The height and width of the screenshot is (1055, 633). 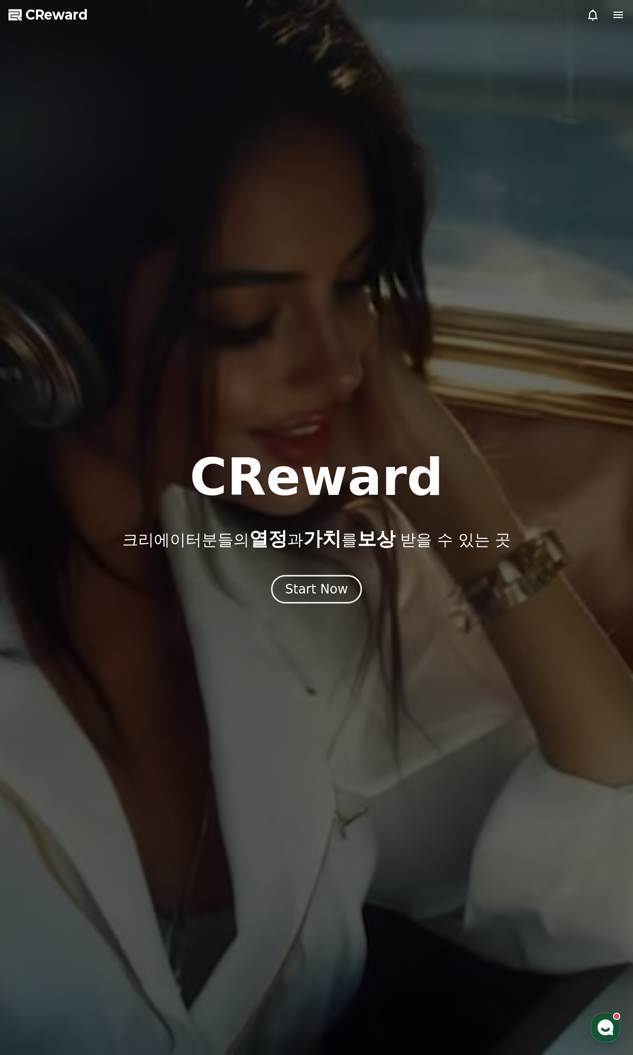 I want to click on a: 홈, so click(x=37, y=349).